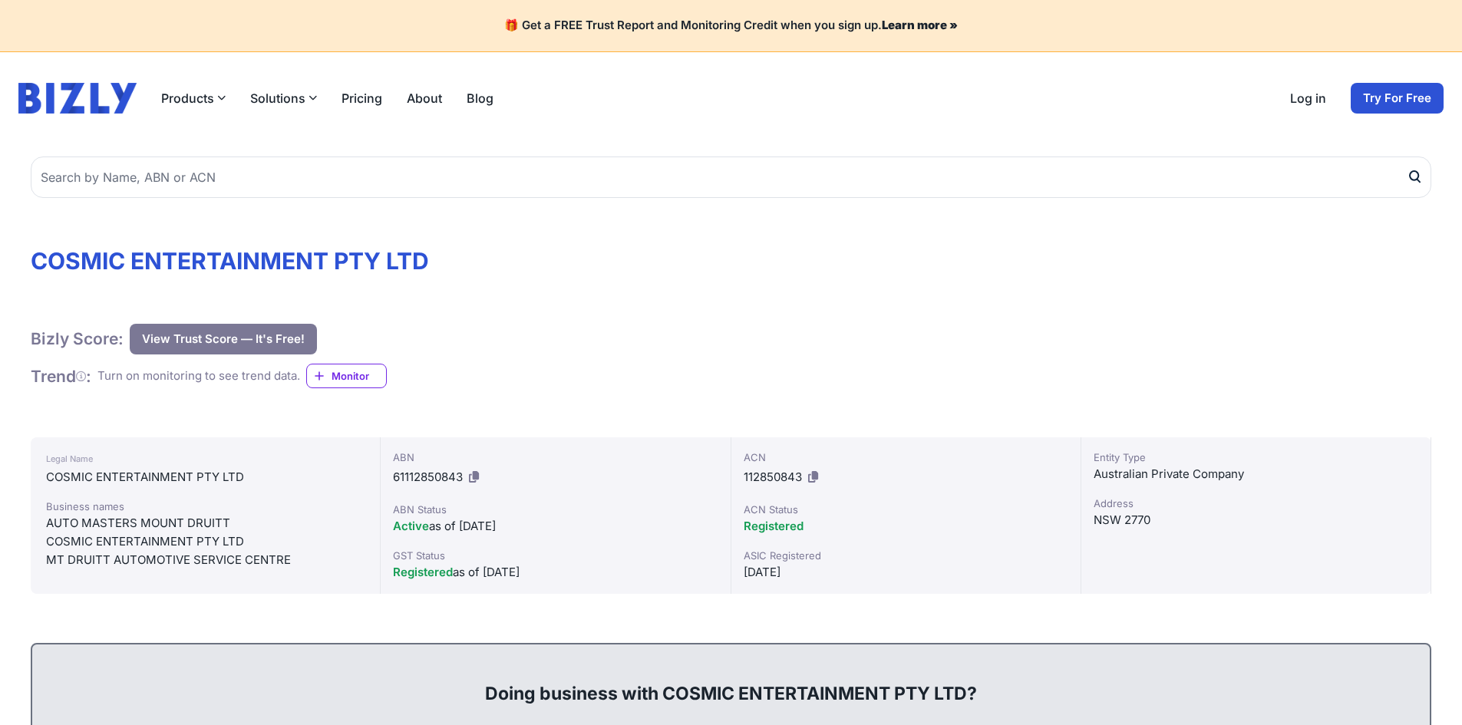  I want to click on div: Business names, so click(205, 506).